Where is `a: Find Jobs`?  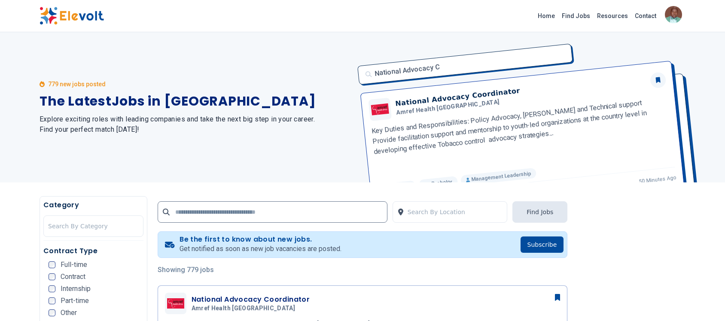 a: Find Jobs is located at coordinates (576, 16).